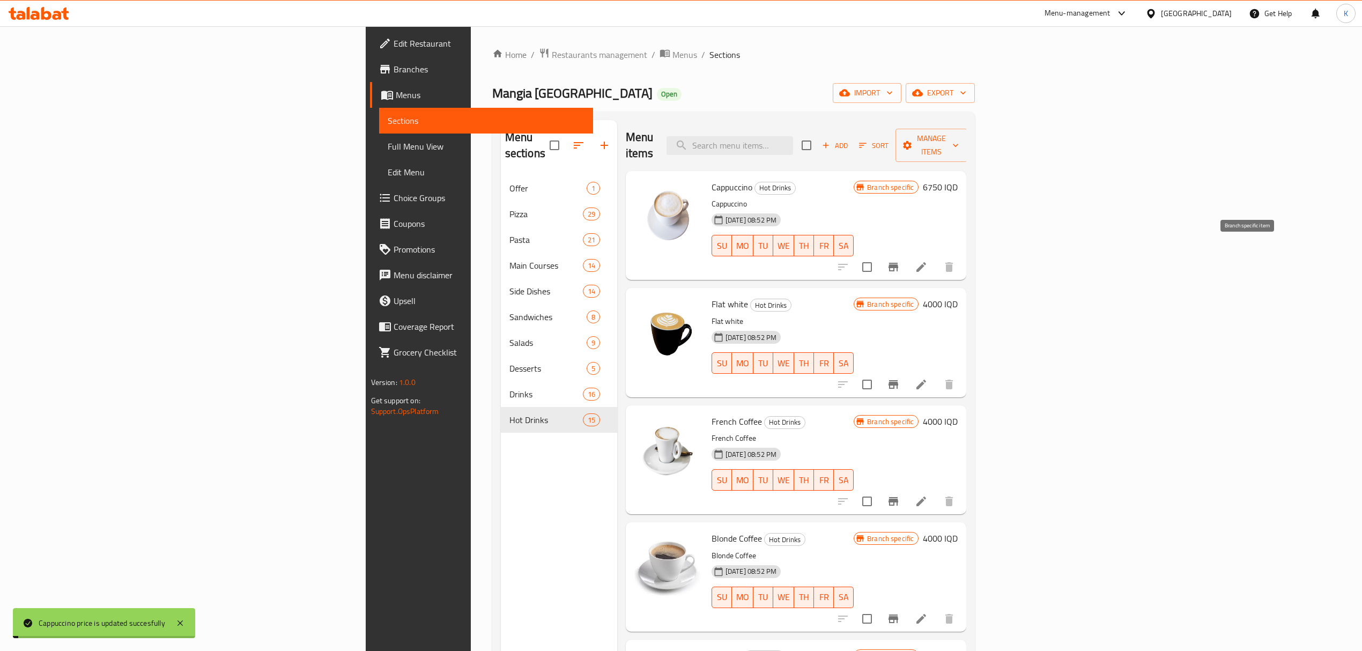  What do you see at coordinates (722, 597) in the screenshot?
I see `span: SU` at bounding box center [722, 597].